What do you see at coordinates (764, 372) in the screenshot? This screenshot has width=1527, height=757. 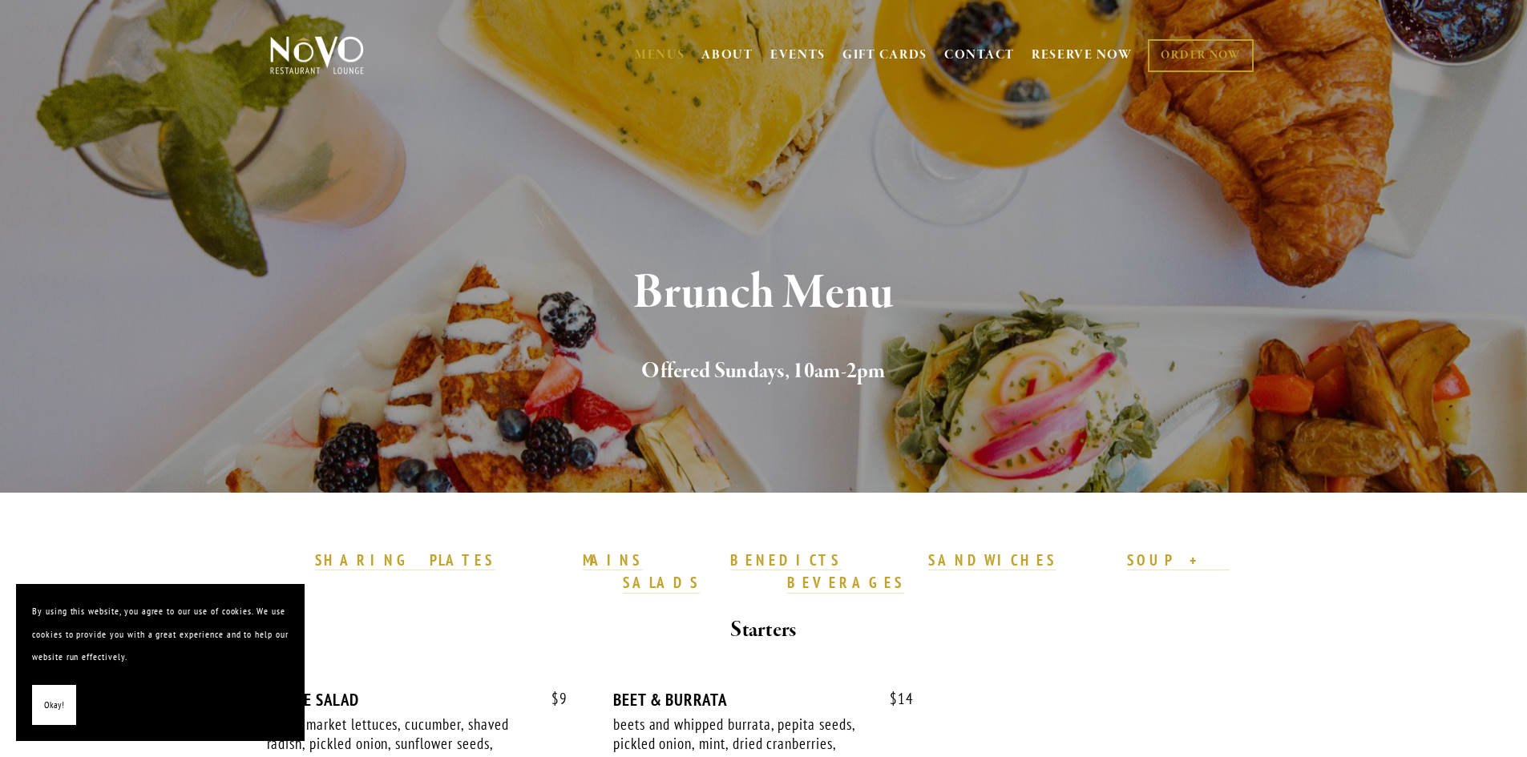 I see `h2: Offered Sundays, 10am-2pm` at bounding box center [764, 372].